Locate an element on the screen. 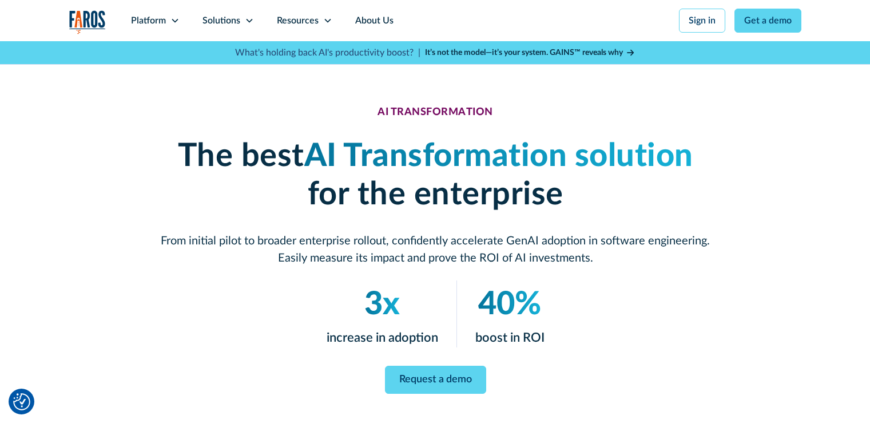  p: From initial pilot to broader enterprise rollout, confidently accelerate GenAI adoption in softwa... is located at coordinates (435, 249).